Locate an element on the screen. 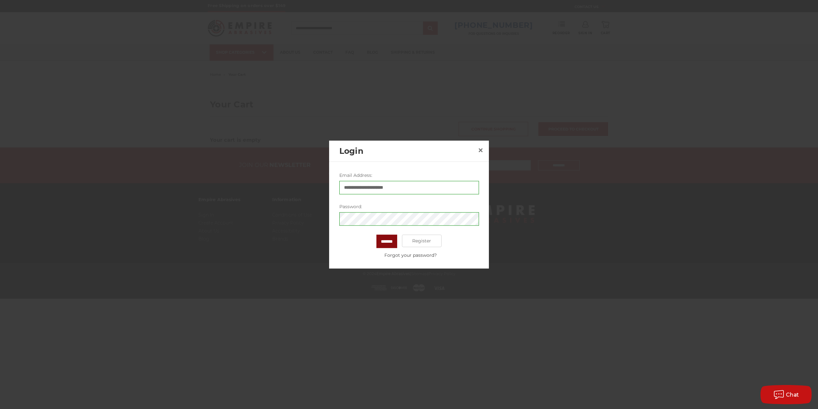  label: Email Address: is located at coordinates (409, 175).